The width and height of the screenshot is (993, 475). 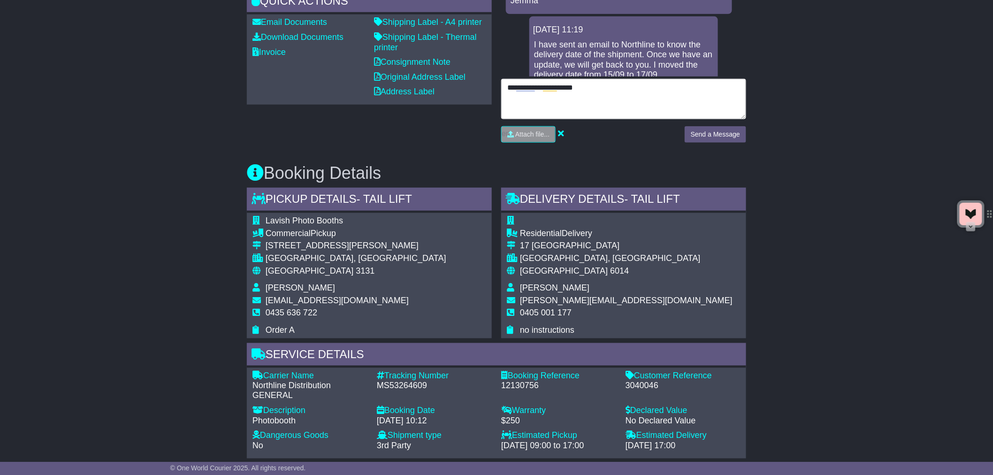 I want to click on a: Shipping Label - A4 printer, so click(x=428, y=22).